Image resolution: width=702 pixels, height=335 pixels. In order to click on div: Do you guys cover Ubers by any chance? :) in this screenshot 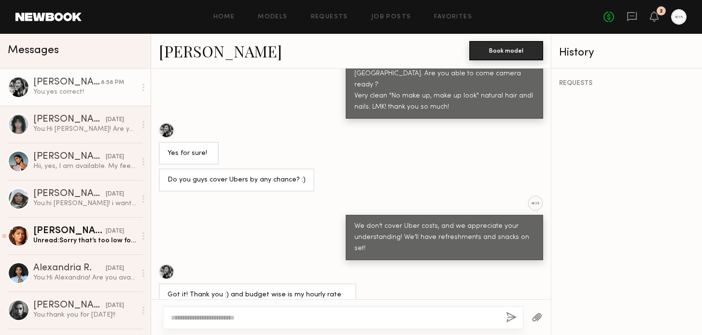, I will do `click(236, 180)`.